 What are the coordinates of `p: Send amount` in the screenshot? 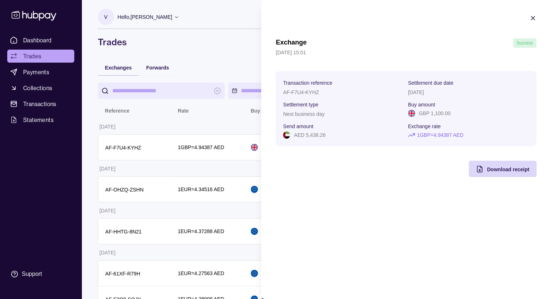 It's located at (298, 126).